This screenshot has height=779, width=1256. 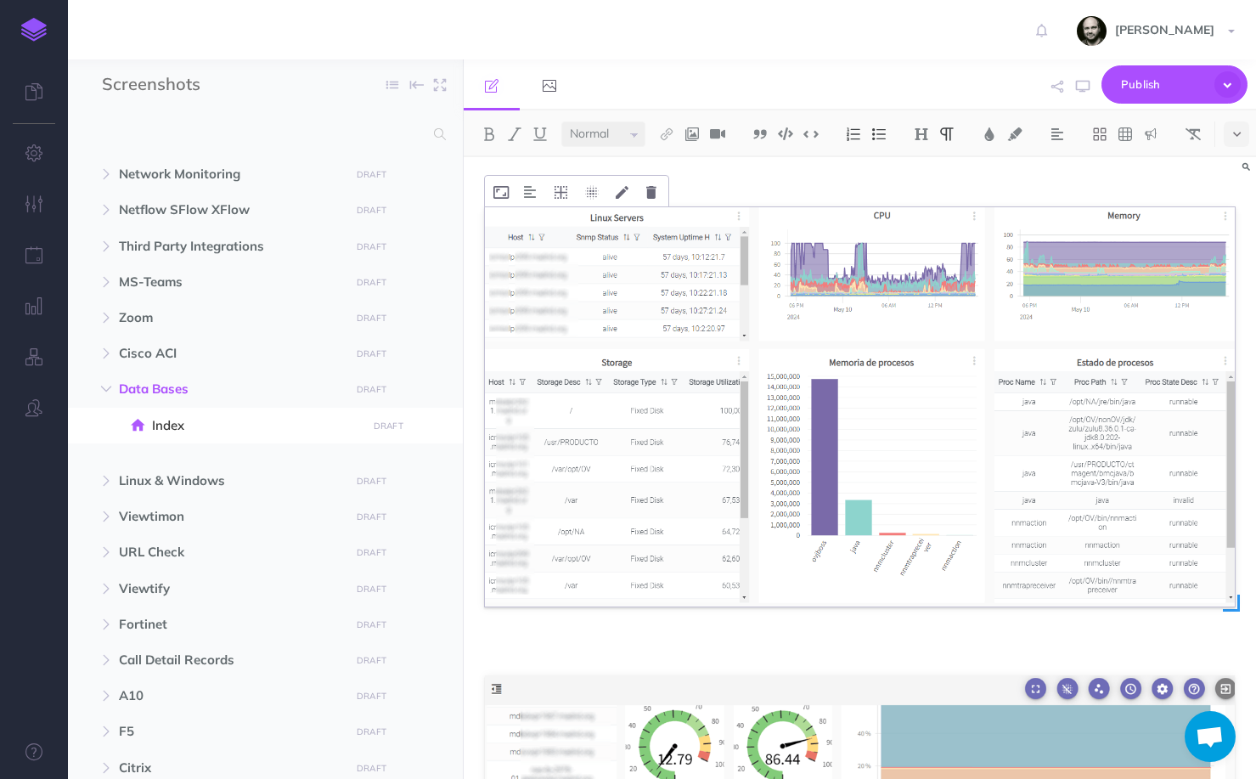 What do you see at coordinates (256, 425) in the screenshot?
I see `span: Index` at bounding box center [256, 425].